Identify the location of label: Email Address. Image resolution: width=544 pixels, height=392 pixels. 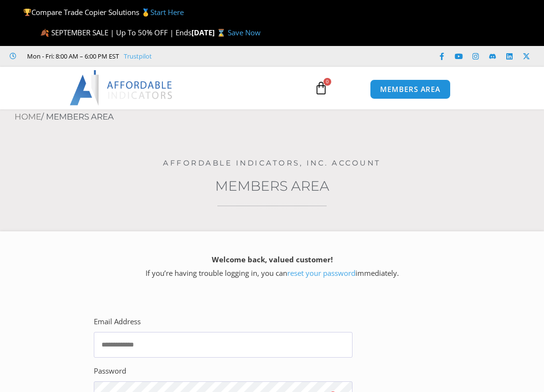
(117, 321).